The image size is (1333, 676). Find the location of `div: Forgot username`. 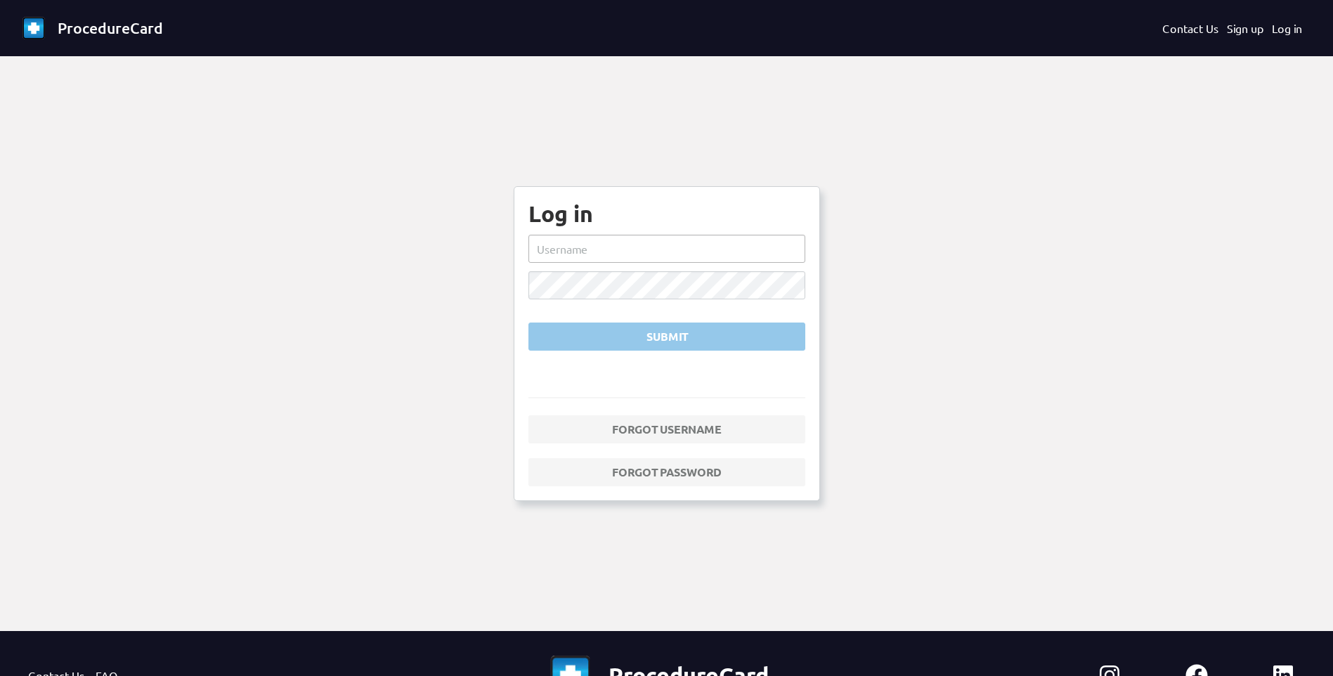

div: Forgot username is located at coordinates (667, 429).